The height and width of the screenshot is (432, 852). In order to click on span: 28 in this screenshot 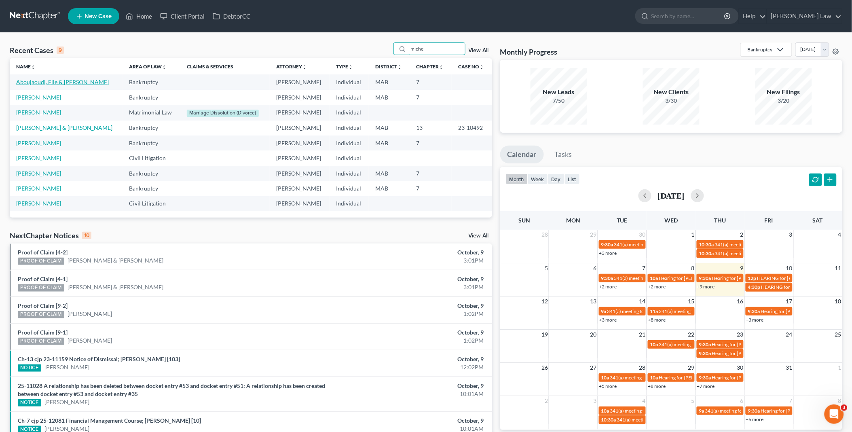, I will do `click(642, 367)`.